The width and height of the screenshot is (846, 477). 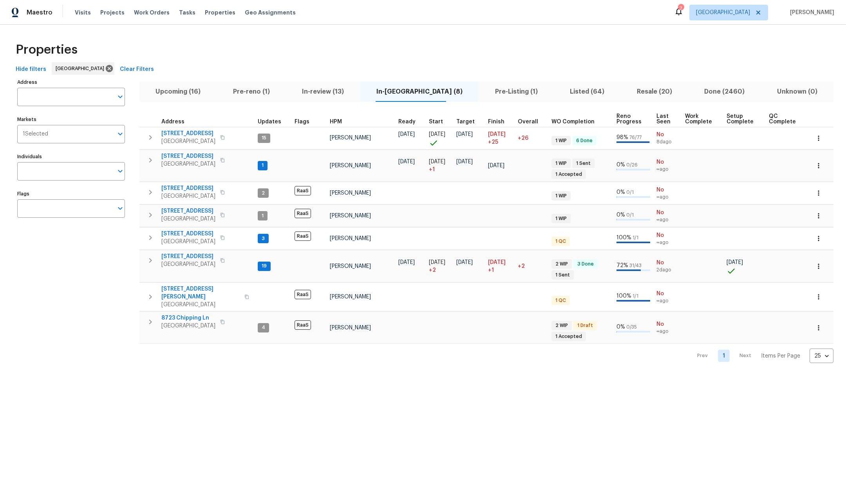 What do you see at coordinates (263, 193) in the screenshot?
I see `span: 2` at bounding box center [263, 193].